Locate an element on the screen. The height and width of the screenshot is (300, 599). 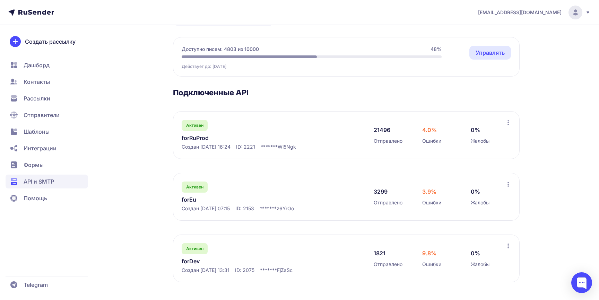
span: Рассылки is located at coordinates (37, 98).